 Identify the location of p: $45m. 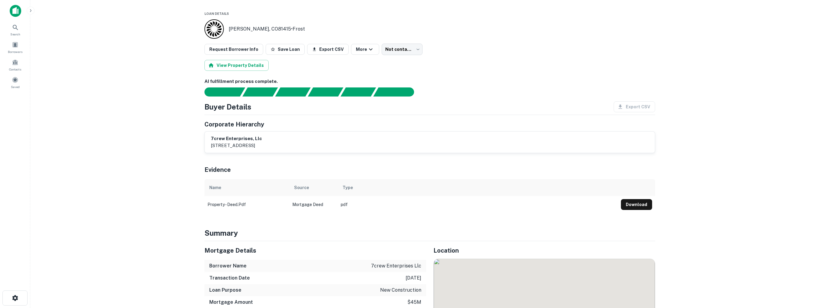
(415, 303).